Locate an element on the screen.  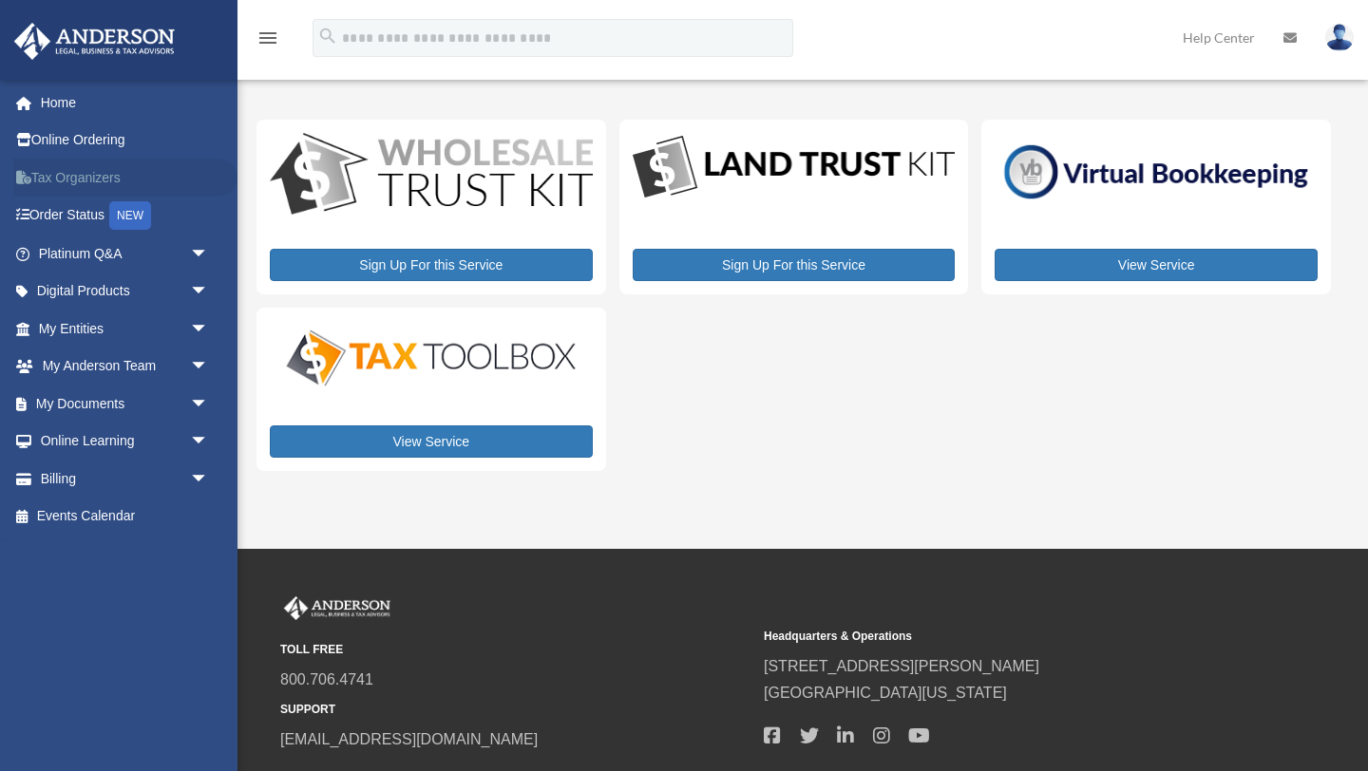
small: SUPPORT is located at coordinates (515, 710).